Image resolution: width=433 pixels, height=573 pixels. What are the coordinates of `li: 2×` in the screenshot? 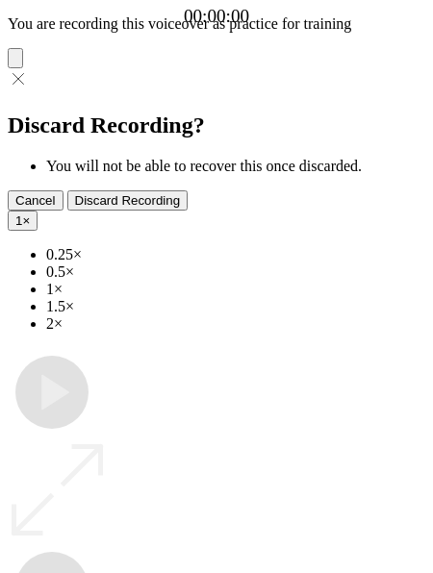 It's located at (235, 324).